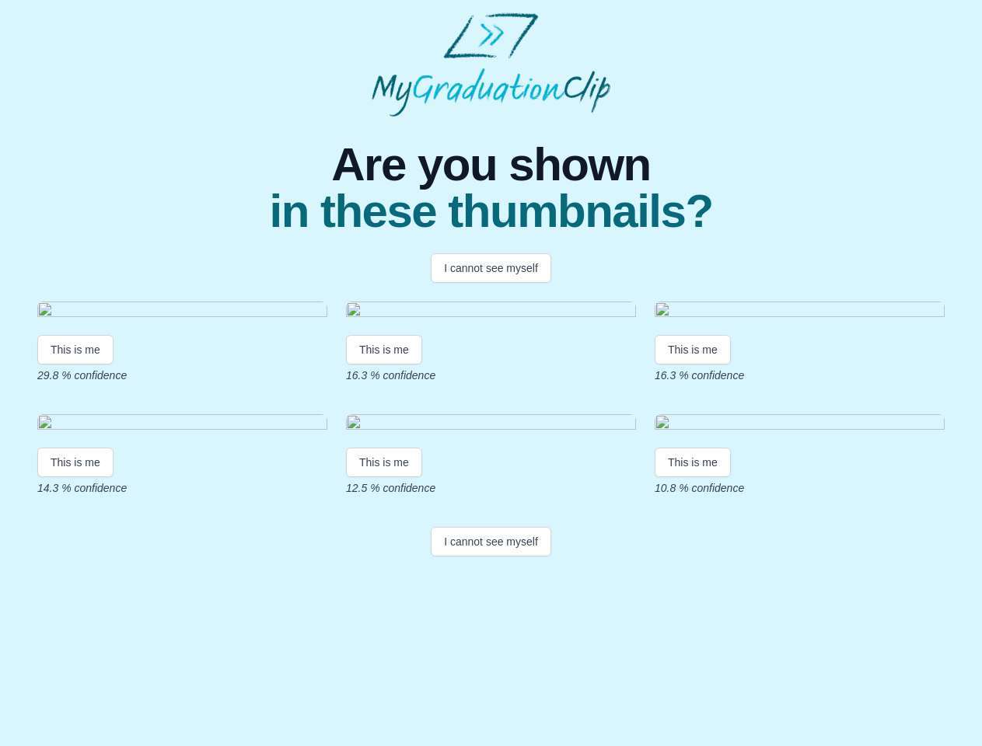 The width and height of the screenshot is (982, 746). What do you see at coordinates (799, 312) in the screenshot?
I see `img: 345027a7d7cfeea51526e59451ec3002e7a71426.gif` at bounding box center [799, 312].